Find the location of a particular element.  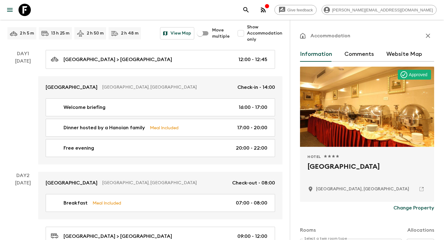

p: Allocations is located at coordinates (421, 230).